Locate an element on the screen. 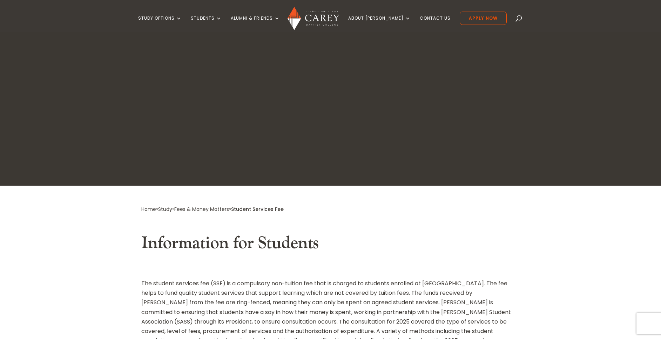  a: Home is located at coordinates (149, 209).